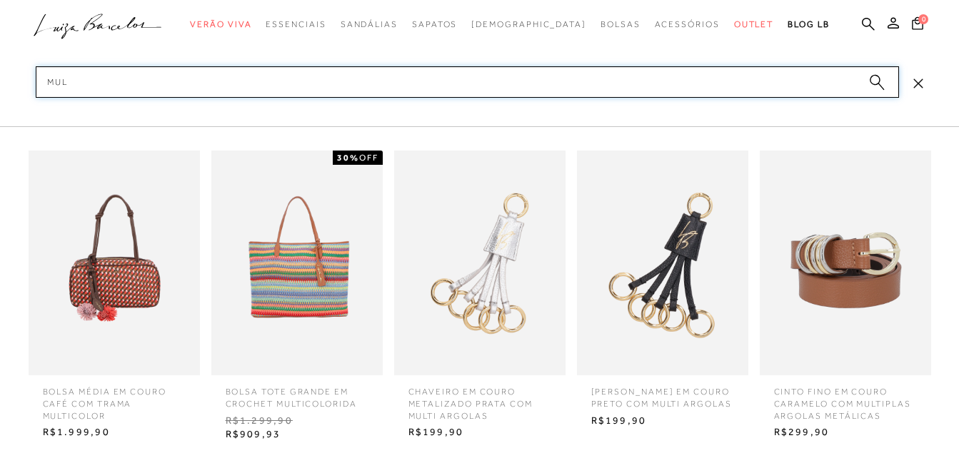  Describe the element at coordinates (808, 24) in the screenshot. I see `span: BLOG LB` at that location.